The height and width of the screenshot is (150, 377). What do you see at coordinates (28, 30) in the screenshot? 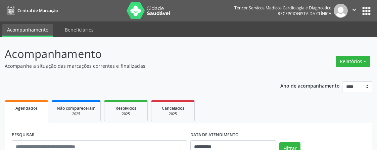
I see `a: Acompanhamento` at bounding box center [28, 30].